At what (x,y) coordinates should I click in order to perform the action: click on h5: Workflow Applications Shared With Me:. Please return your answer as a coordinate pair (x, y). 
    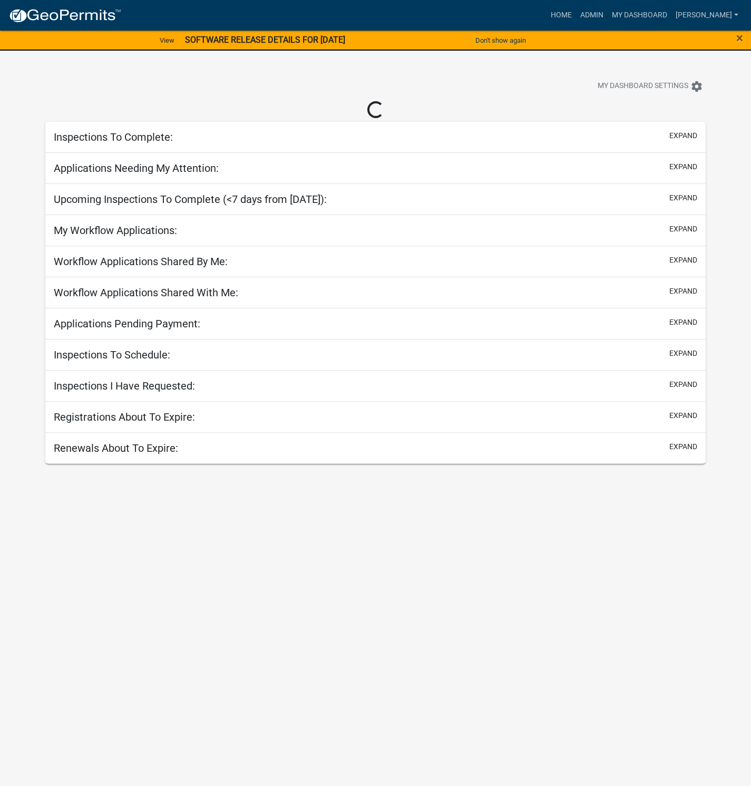
    Looking at the image, I should click on (146, 292).